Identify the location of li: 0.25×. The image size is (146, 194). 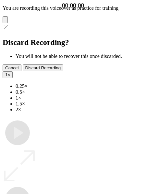
(80, 86).